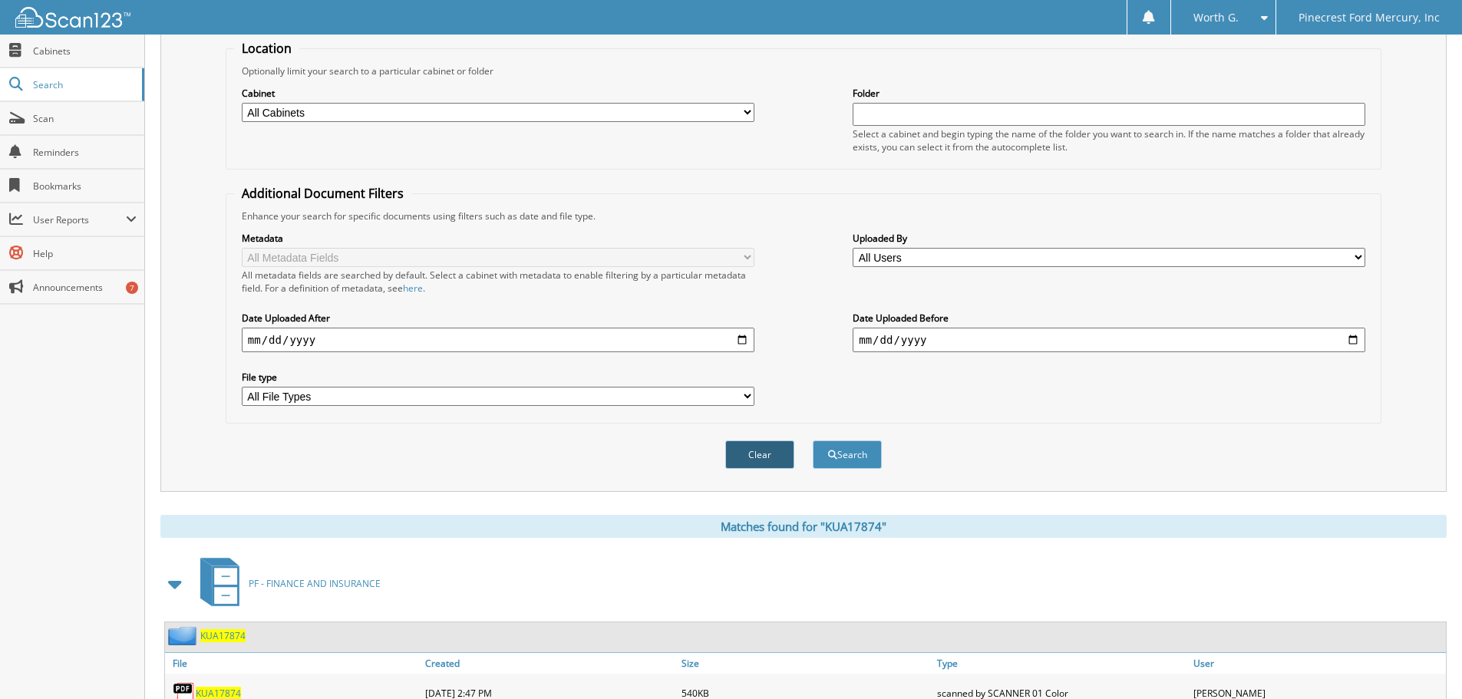 The height and width of the screenshot is (699, 1462). Describe the element at coordinates (1109, 140) in the screenshot. I see `div: Select a cabinet and begin typing the name of the folder you want to search in. If the name match...` at that location.